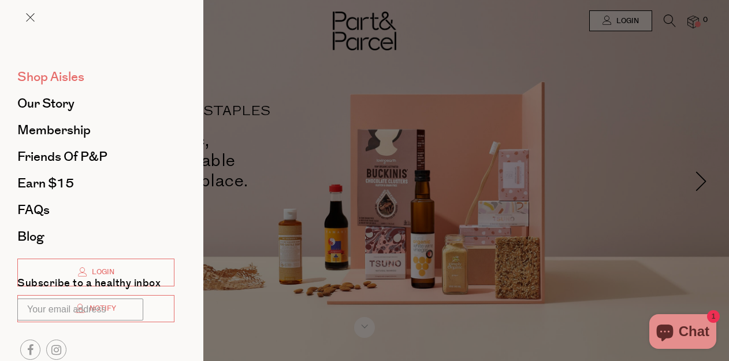 The image size is (729, 361). Describe the element at coordinates (46, 103) in the screenshot. I see `span: Our Story` at that location.